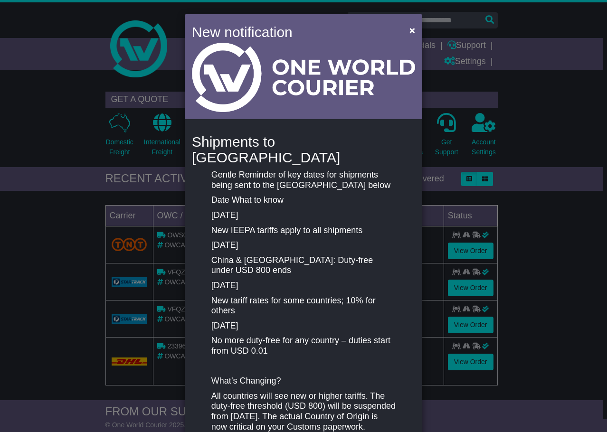 The image size is (607, 432). What do you see at coordinates (303, 412) in the screenshot?
I see `p: All countries will see new or higher tariffs. The duty-free threshold (USD 800) will be suspended...` at bounding box center [303, 412].